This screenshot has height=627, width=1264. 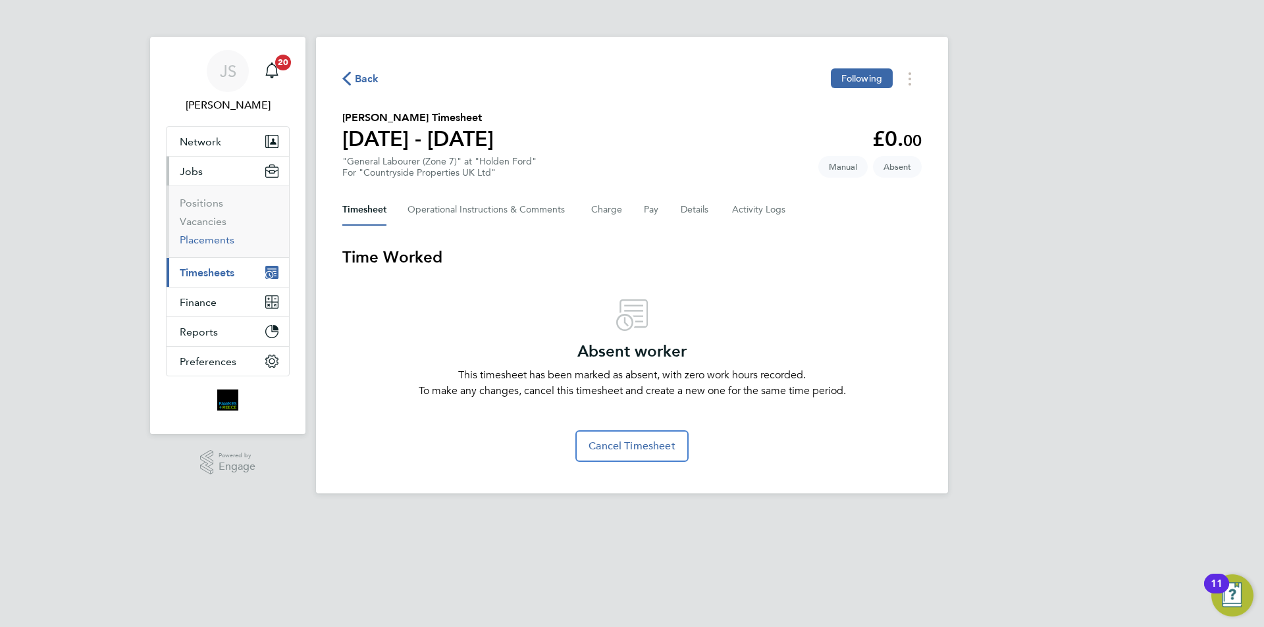 What do you see at coordinates (913, 140) in the screenshot?
I see `span: 00` at bounding box center [913, 140].